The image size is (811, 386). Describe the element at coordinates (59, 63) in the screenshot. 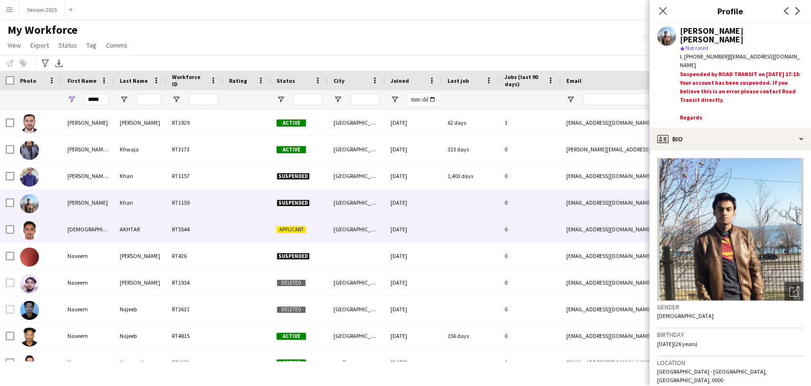

I see `app-action-btn: Export XLSX` at that location.